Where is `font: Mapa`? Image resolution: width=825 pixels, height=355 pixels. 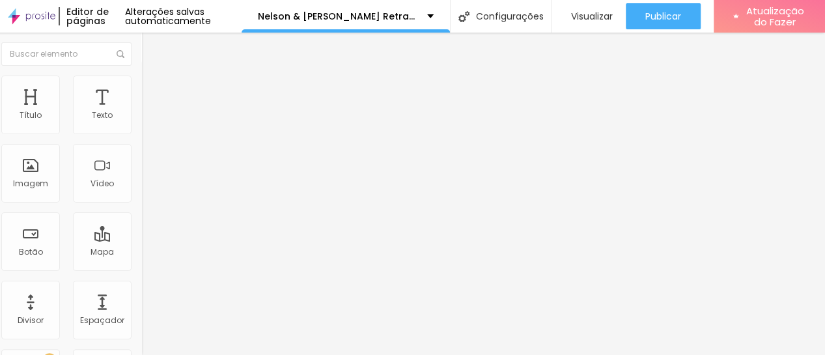 font: Mapa is located at coordinates (102, 251).